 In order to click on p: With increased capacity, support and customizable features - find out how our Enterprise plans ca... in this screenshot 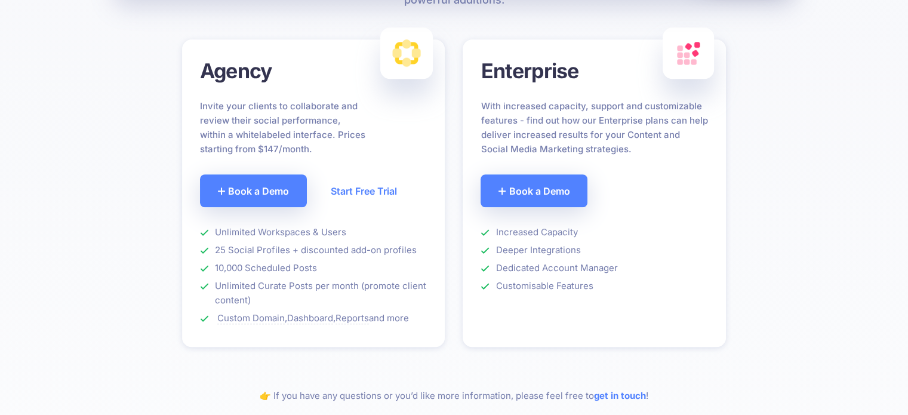, I will do `click(594, 128)`.